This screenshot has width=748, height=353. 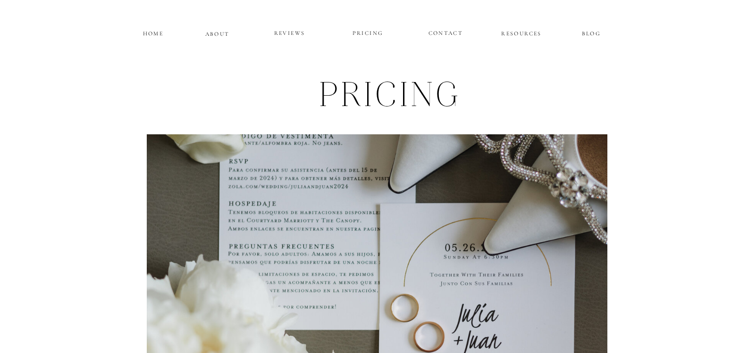 I want to click on p: CONTACT, so click(x=445, y=32).